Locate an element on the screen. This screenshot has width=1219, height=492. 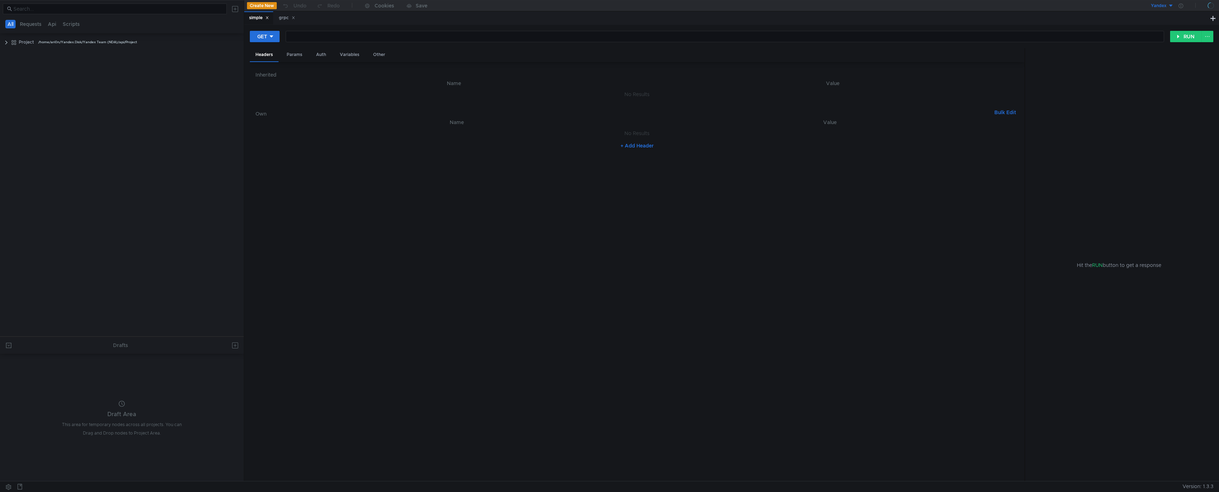
div: Cookies is located at coordinates (384, 6).